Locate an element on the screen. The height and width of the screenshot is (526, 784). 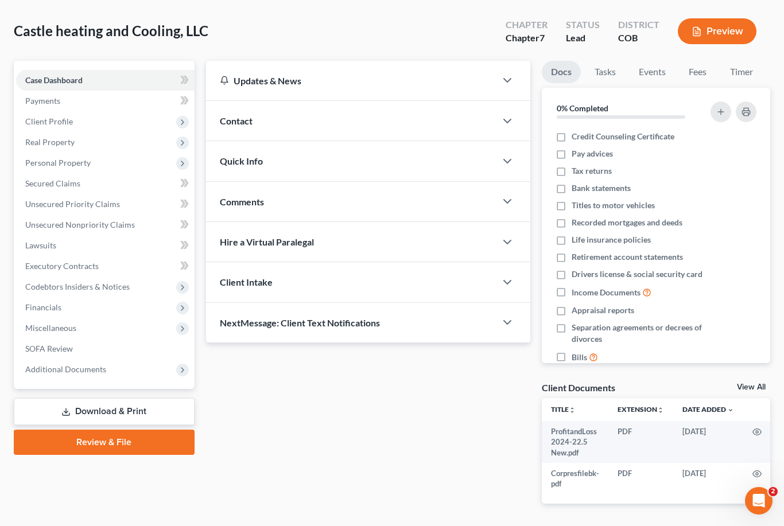
span: Life insurance policies is located at coordinates (611, 240).